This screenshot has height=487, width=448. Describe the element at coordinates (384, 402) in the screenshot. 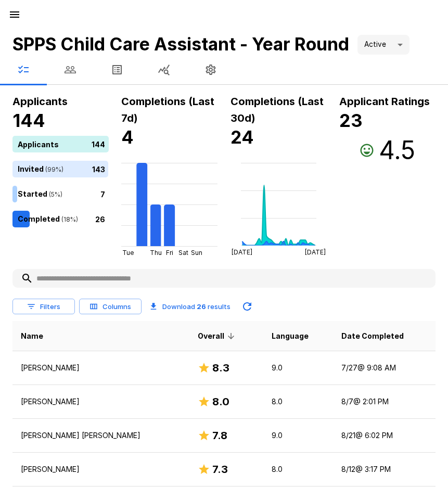

I see `td: 8/7 @ 2:01 PM` at that location.